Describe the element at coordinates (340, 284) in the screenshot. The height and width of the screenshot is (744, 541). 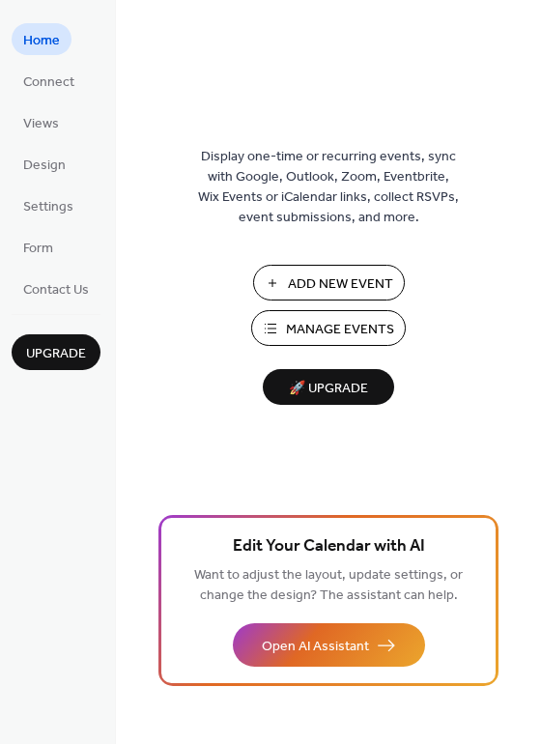
I see `span: Add New Event` at that location.